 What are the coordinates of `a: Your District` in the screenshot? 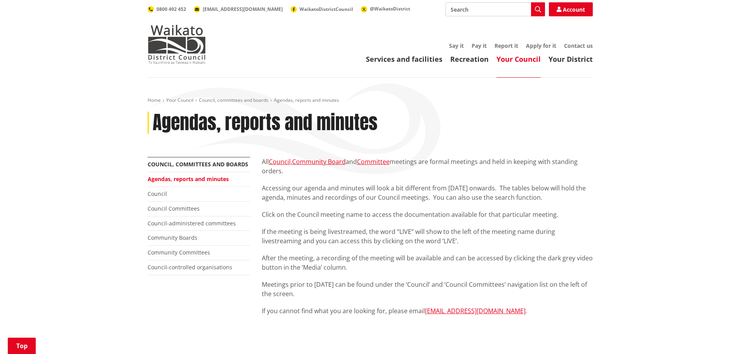 It's located at (571, 59).